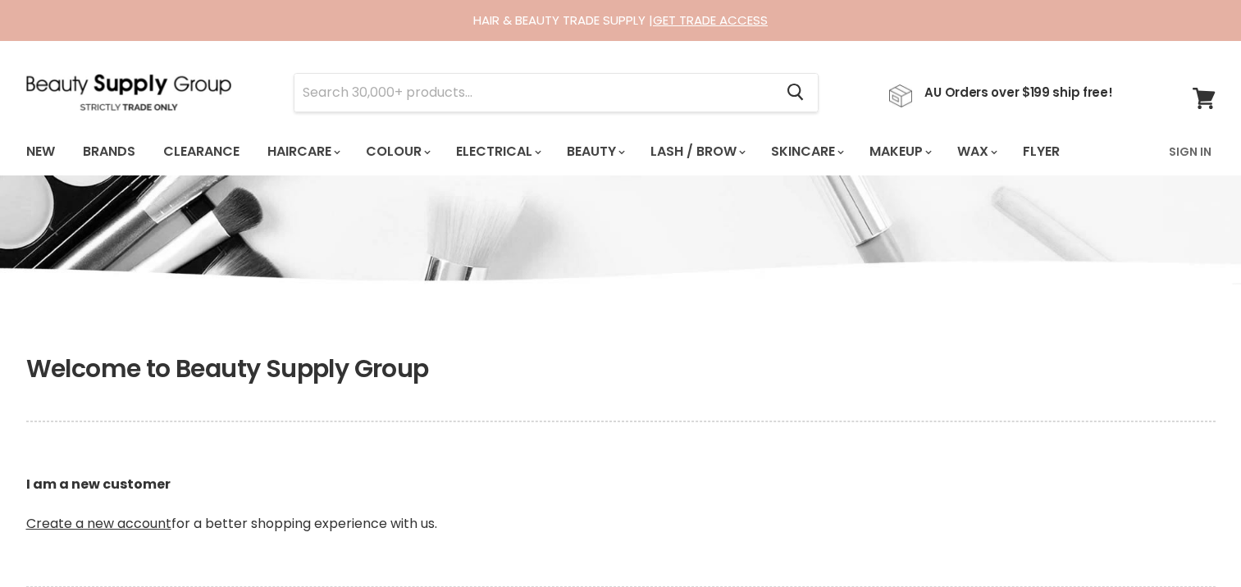 The width and height of the screenshot is (1241, 587). What do you see at coordinates (40, 152) in the screenshot?
I see `a: New` at bounding box center [40, 152].